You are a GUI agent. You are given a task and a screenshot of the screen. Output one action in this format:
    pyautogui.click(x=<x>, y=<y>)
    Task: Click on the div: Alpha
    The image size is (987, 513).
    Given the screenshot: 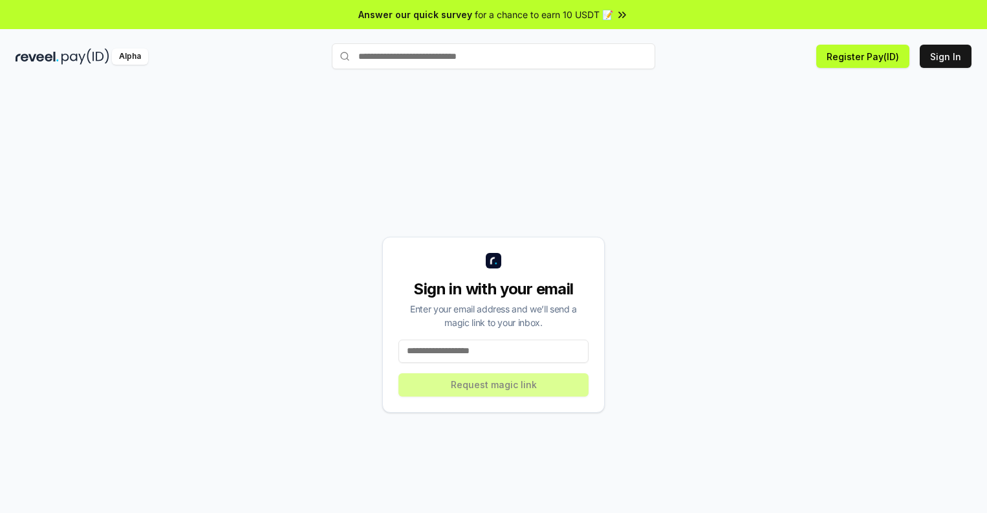 What is the action you would take?
    pyautogui.click(x=130, y=56)
    